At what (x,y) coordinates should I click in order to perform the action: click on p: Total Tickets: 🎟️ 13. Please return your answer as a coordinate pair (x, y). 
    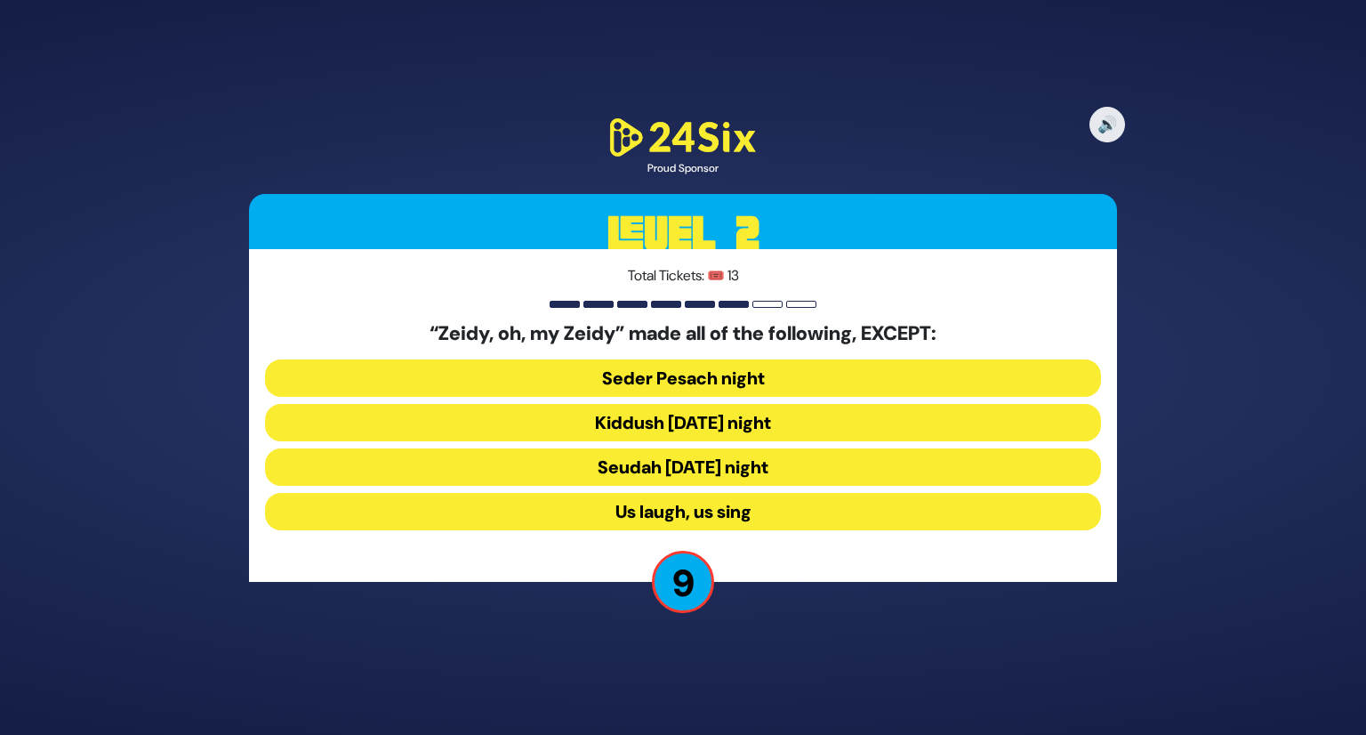
    Looking at the image, I should click on (683, 276).